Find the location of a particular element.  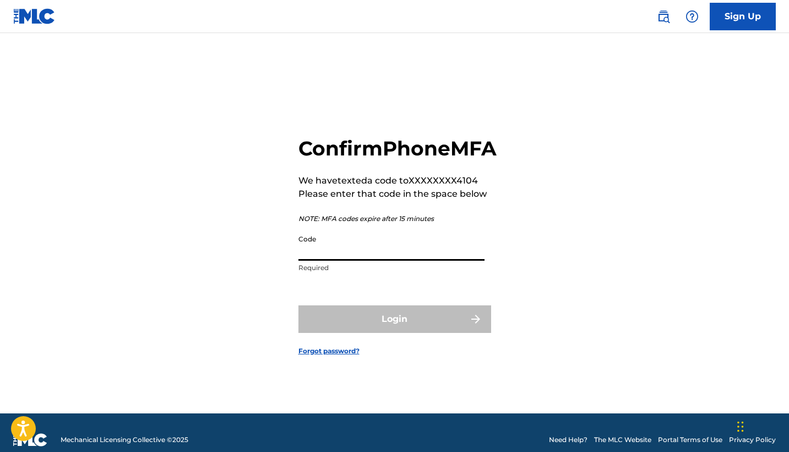

a: Privacy Policy is located at coordinates (752, 440).